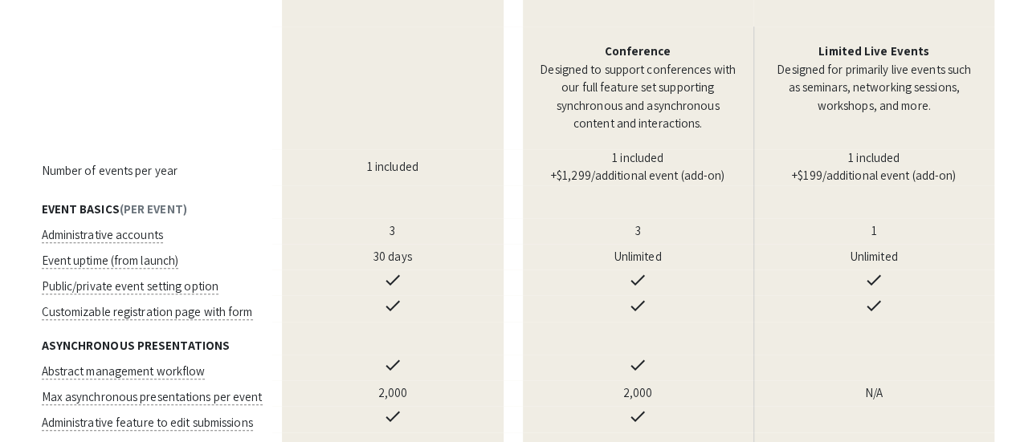  What do you see at coordinates (633, 167) in the screenshot?
I see `td: 1 included +$1,299/additional event (add-on)` at bounding box center [633, 167].